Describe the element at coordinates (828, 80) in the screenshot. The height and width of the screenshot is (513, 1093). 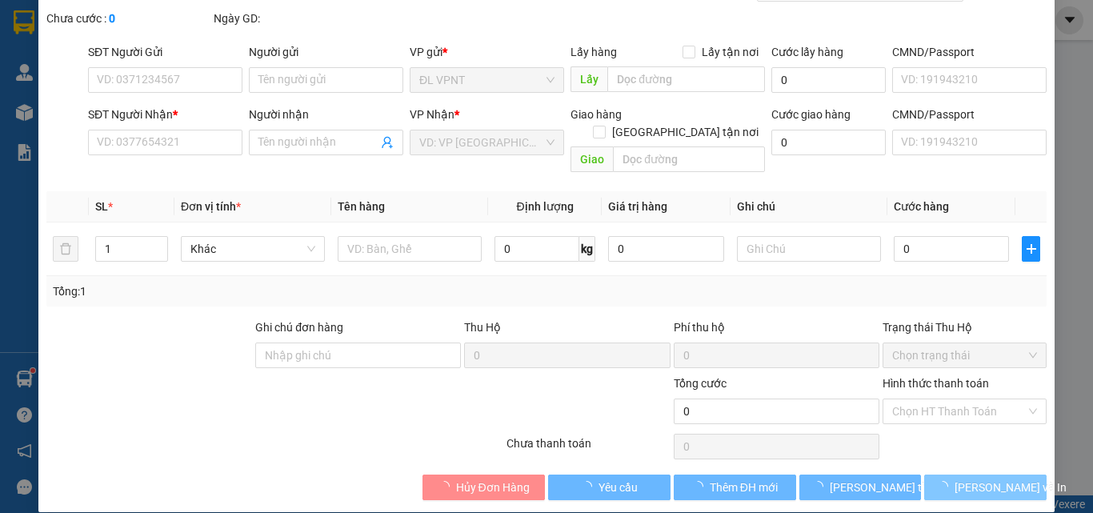
I see `input: Cước lấy hàng` at that location.